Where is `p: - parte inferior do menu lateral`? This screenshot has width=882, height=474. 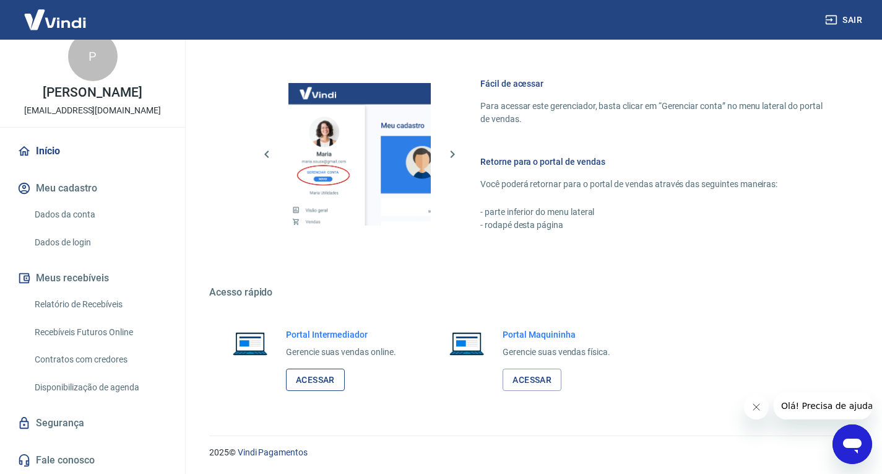 p: - parte inferior do menu lateral is located at coordinates (651, 212).